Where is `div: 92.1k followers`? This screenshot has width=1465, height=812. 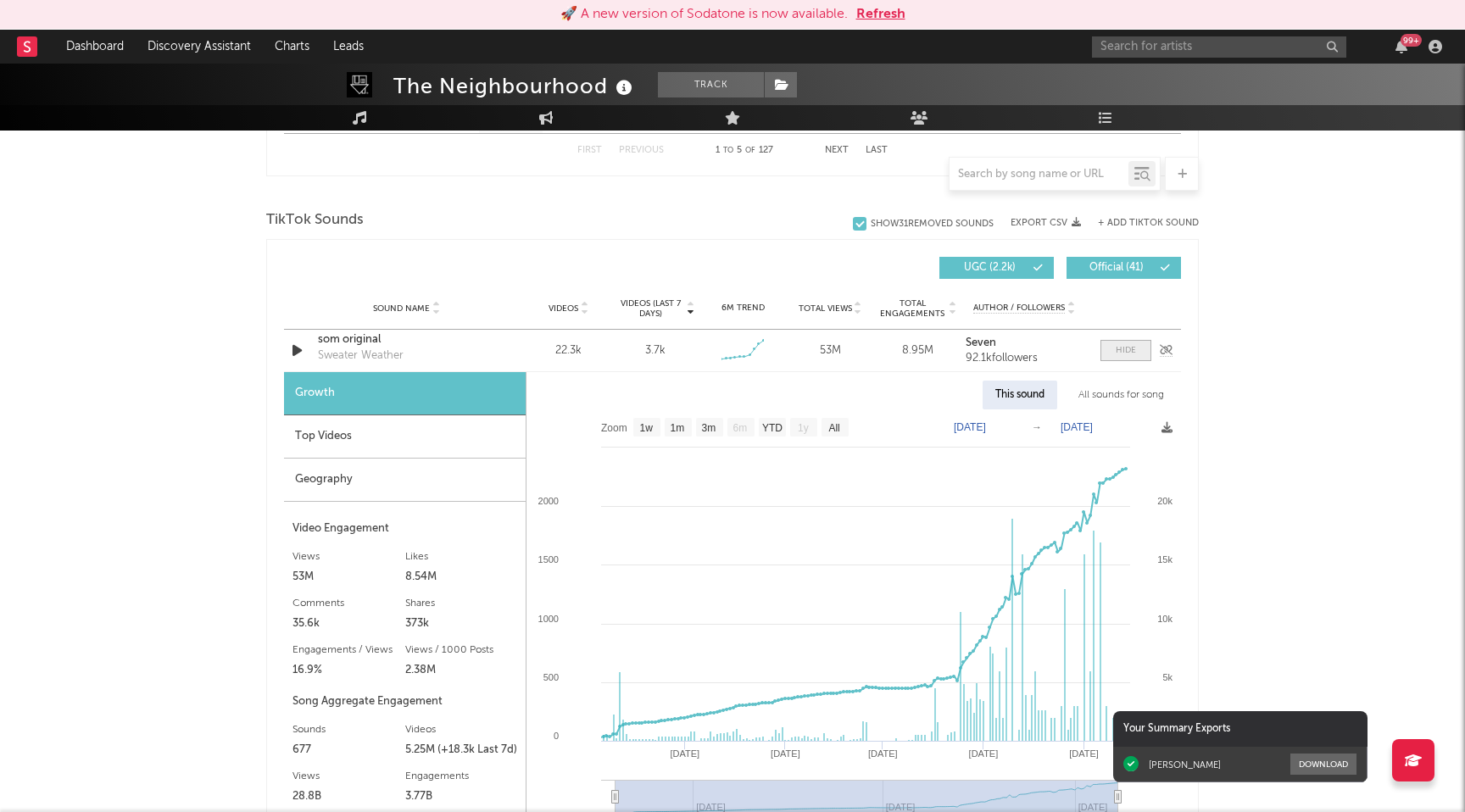 div: 92.1k followers is located at coordinates (1024, 359).